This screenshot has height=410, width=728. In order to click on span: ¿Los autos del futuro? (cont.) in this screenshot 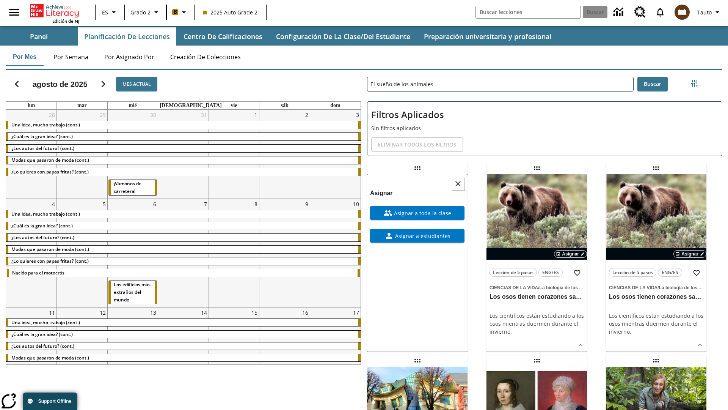, I will do `click(43, 148)`.